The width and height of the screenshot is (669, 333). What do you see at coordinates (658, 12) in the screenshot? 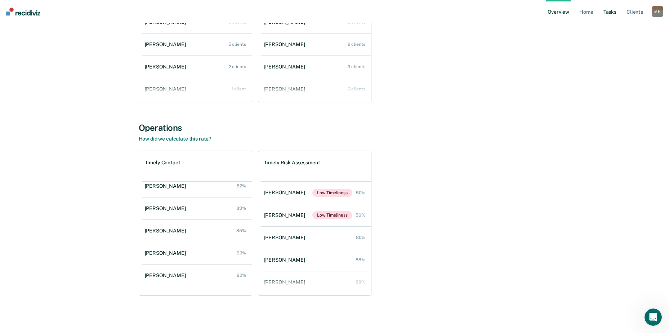
I see `div: M H` at bounding box center [658, 12].